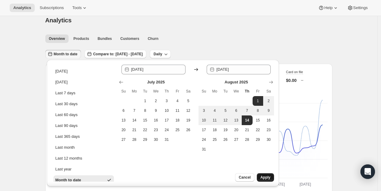  Describe the element at coordinates (84, 93) in the screenshot. I see `button: Last 7 days` at that location.